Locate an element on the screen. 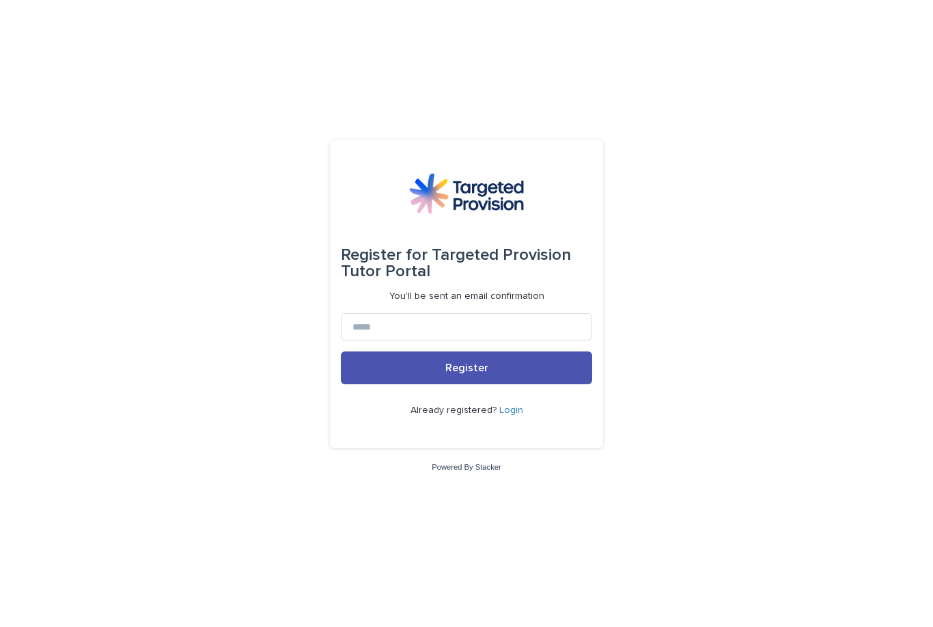 The width and height of the screenshot is (933, 627). span: Register is located at coordinates (467, 368).